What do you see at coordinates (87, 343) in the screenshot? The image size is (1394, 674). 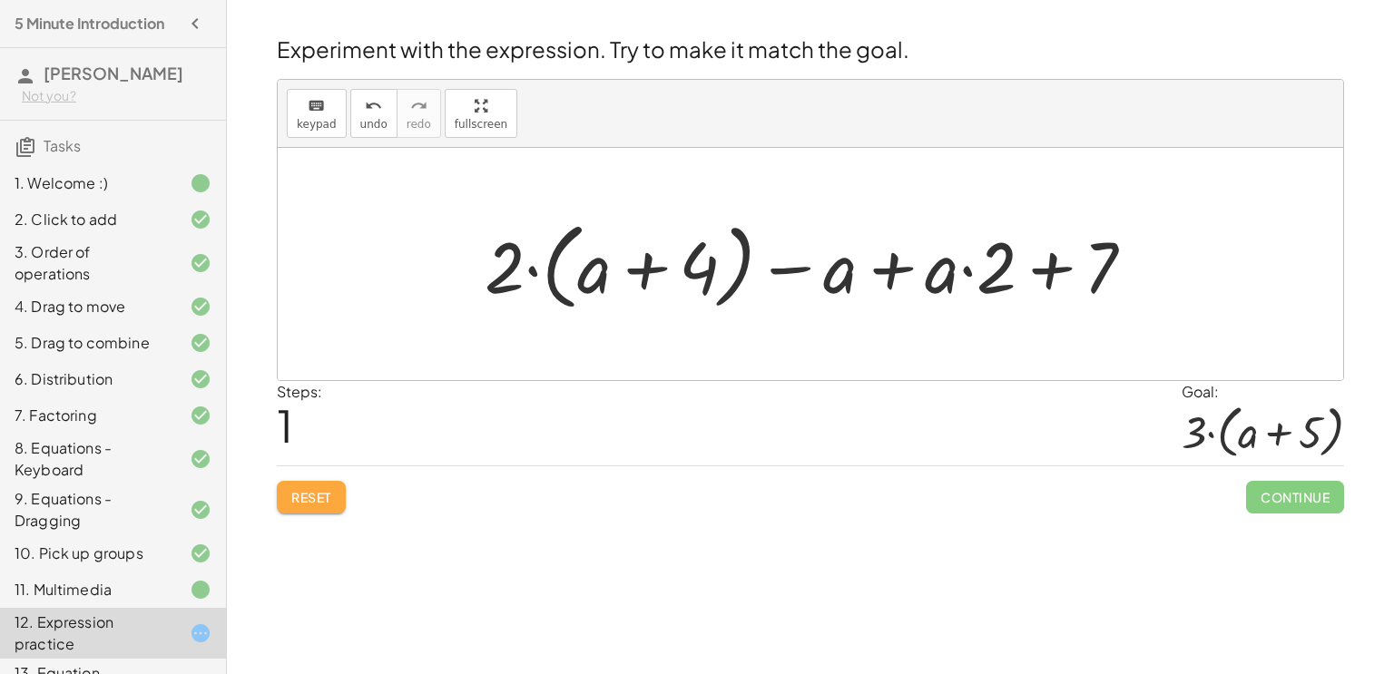 I see `div: 5. Drag to combine` at bounding box center [87, 343].